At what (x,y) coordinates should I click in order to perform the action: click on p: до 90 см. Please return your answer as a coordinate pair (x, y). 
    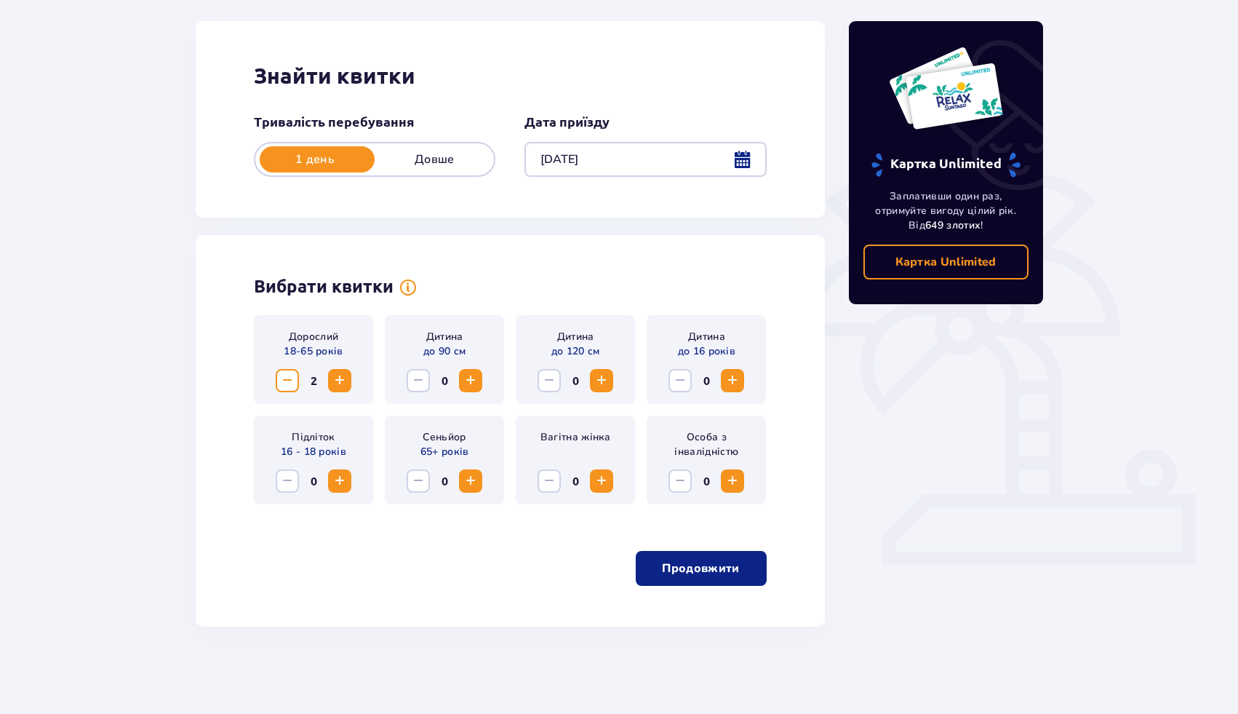
    Looking at the image, I should click on (444, 351).